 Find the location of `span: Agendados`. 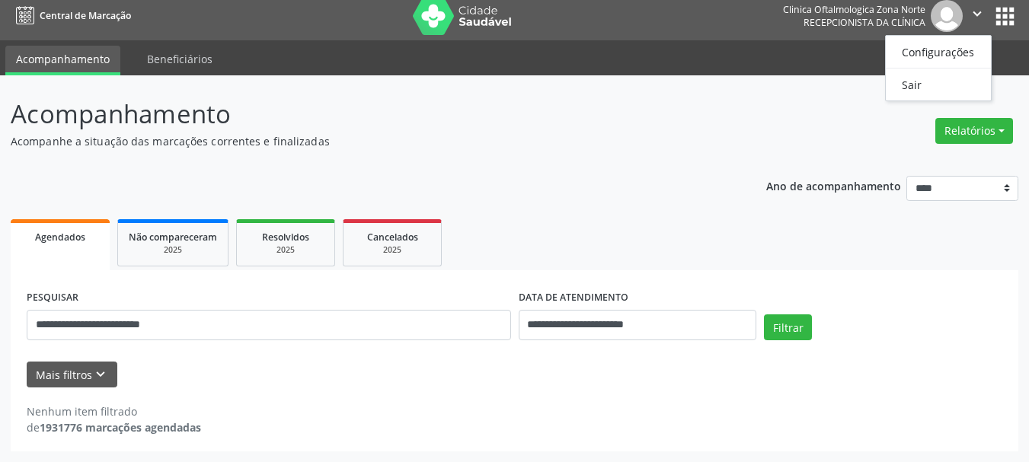

span: Agendados is located at coordinates (60, 237).